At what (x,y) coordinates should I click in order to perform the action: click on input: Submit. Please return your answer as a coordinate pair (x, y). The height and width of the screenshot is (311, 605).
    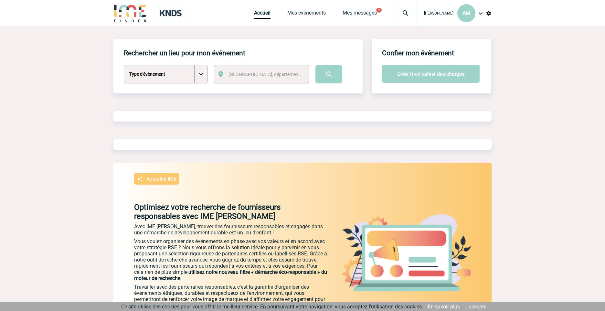
    Looking at the image, I should click on (328, 74).